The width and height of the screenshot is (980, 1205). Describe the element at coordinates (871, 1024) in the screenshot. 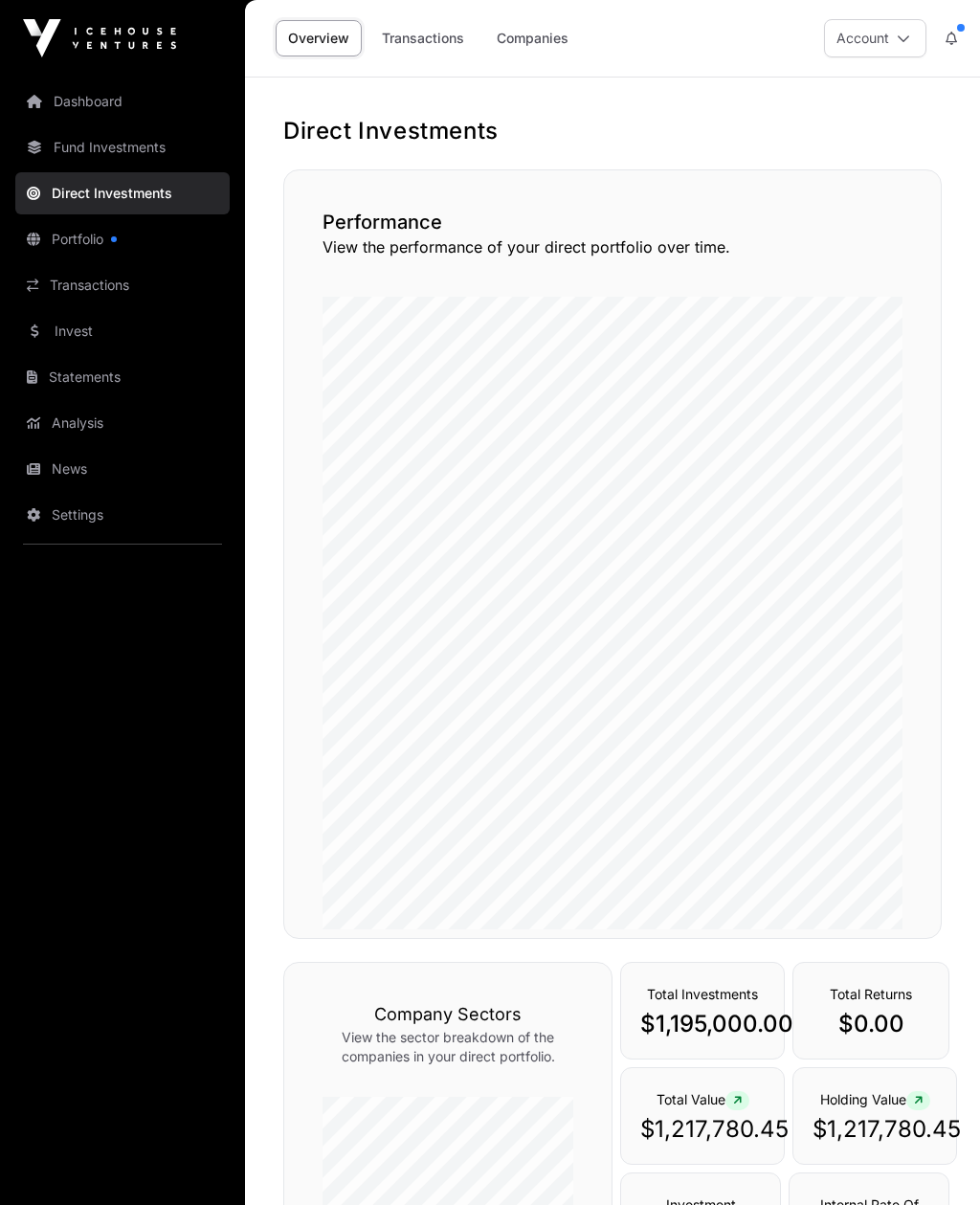

I see `p: $0.00` at that location.